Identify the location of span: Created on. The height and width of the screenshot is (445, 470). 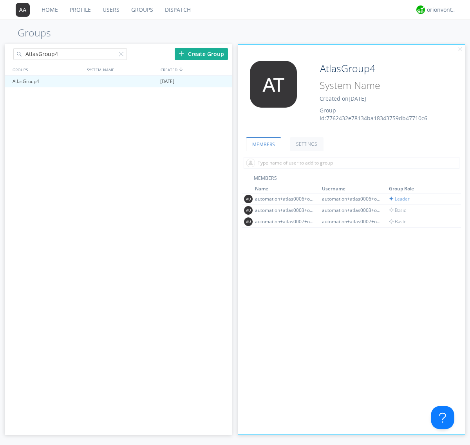
(343, 98).